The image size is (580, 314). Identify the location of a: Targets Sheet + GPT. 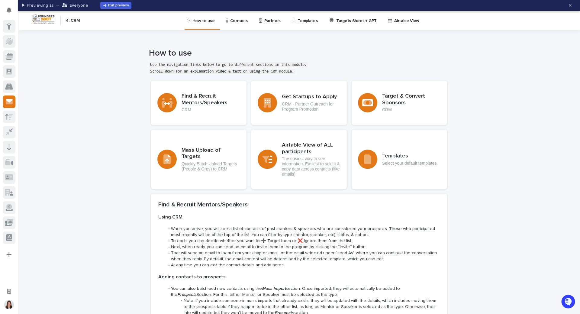
(354, 20).